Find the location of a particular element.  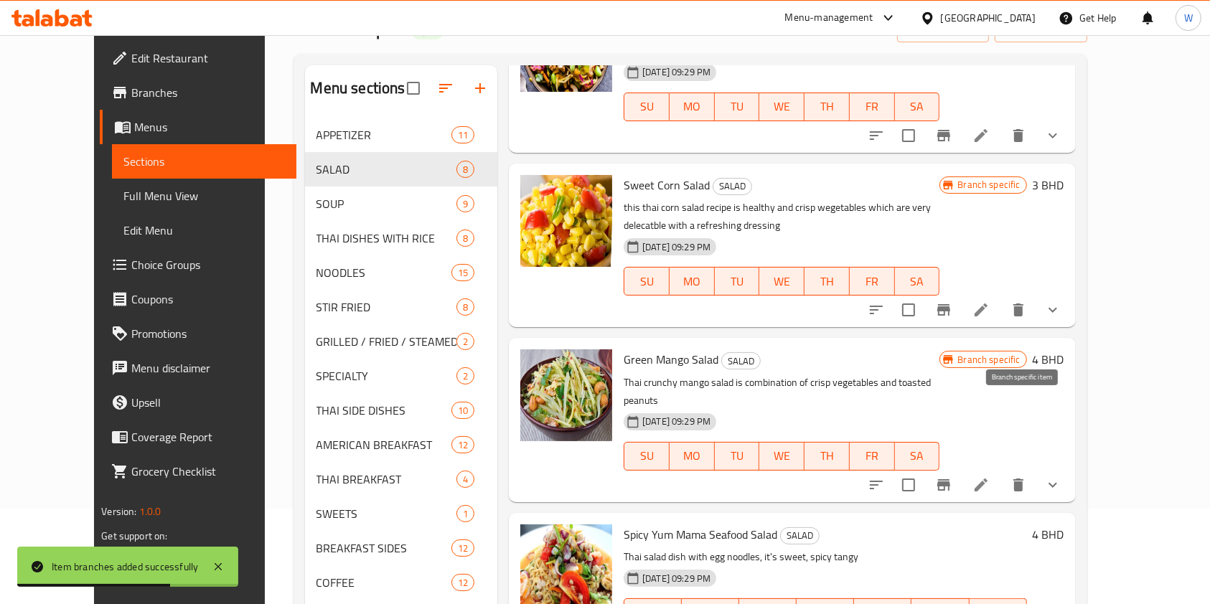

a: Branches is located at coordinates (198, 93).